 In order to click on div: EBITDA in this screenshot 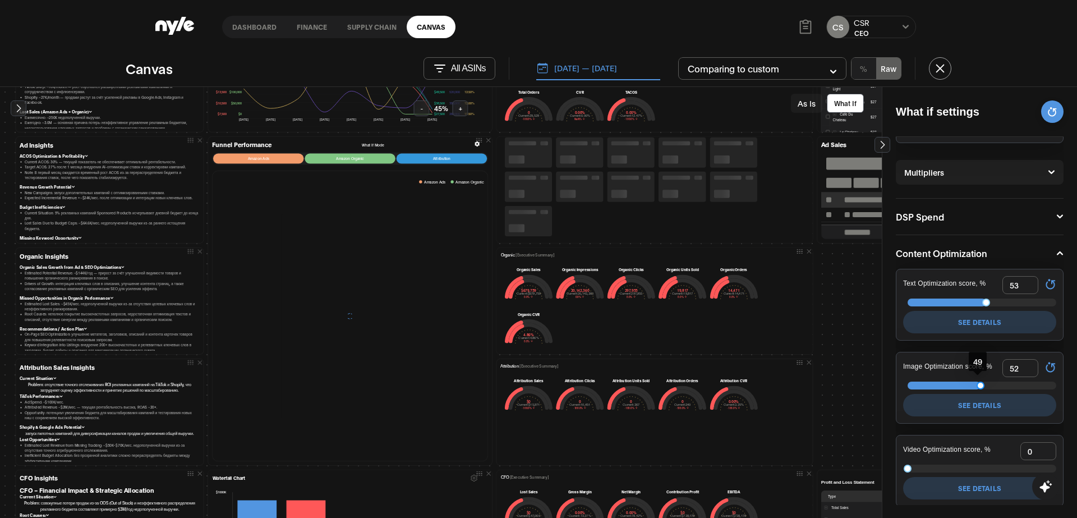, I will do `click(734, 491)`.